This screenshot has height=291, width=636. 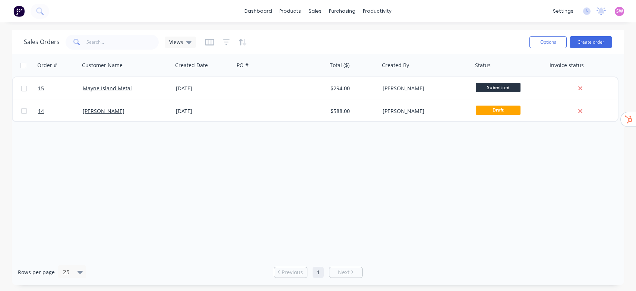 What do you see at coordinates (60, 111) in the screenshot?
I see `a: 14` at bounding box center [60, 111].